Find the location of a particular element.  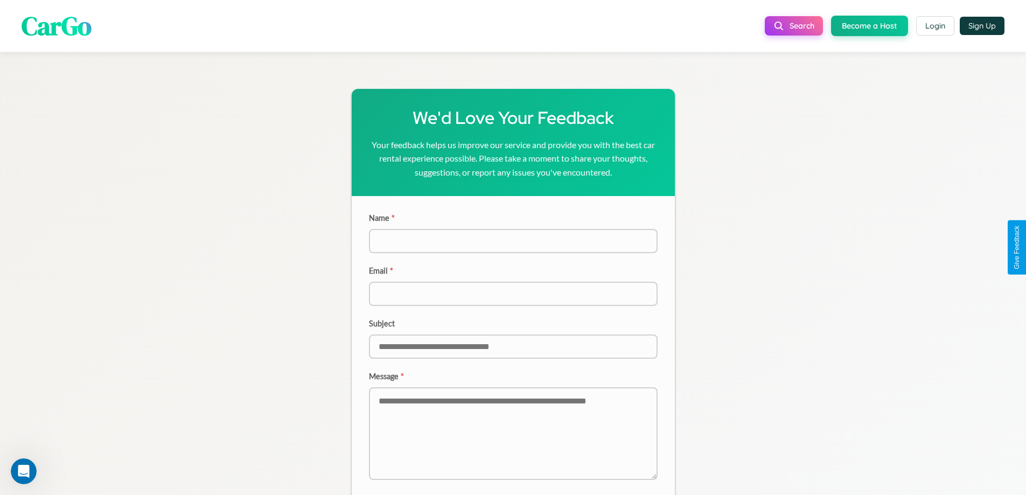

button: Sign Up is located at coordinates (982, 26).